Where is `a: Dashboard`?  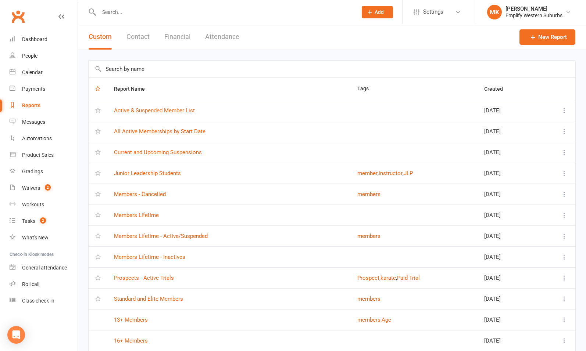
a: Dashboard is located at coordinates (43, 39).